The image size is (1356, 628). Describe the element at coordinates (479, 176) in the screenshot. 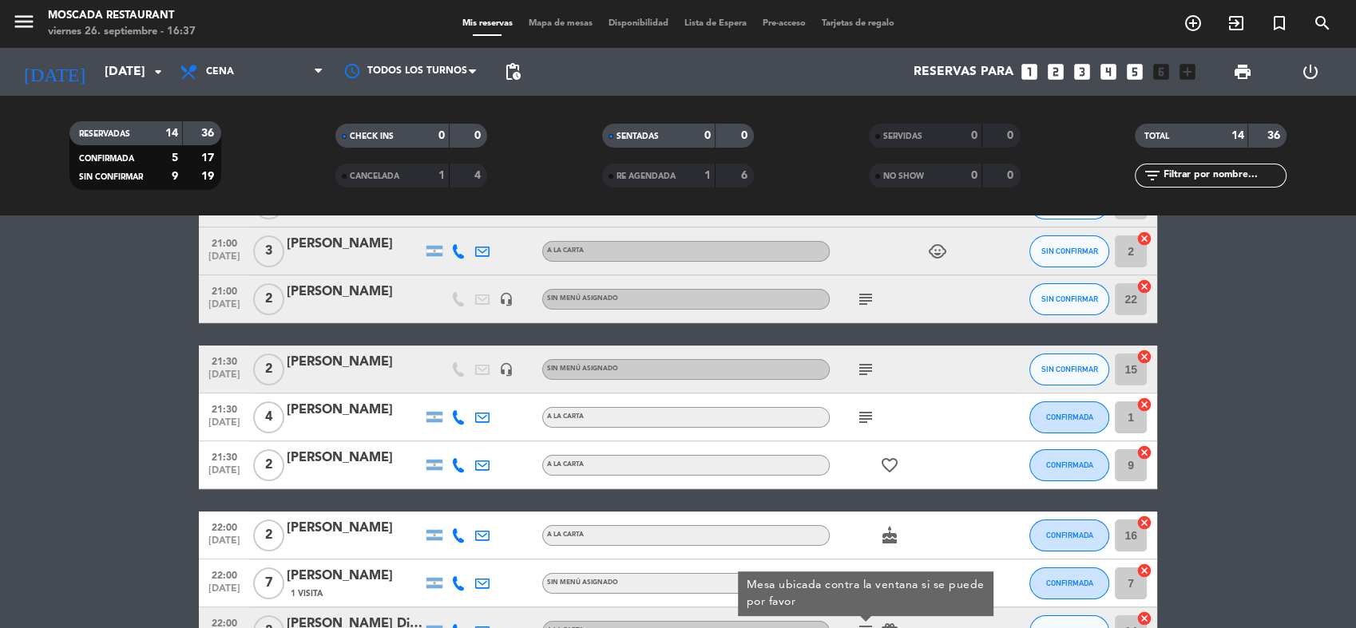

I see `strong: 4` at that location.